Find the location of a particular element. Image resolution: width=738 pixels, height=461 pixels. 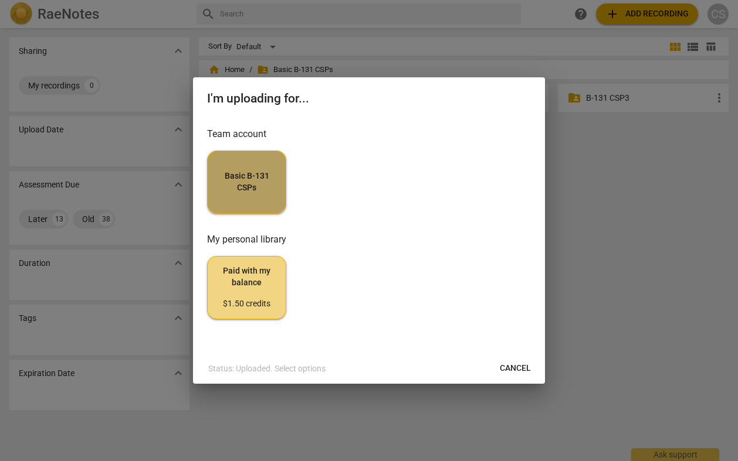

div: $1.50 credits is located at coordinates (246, 304).